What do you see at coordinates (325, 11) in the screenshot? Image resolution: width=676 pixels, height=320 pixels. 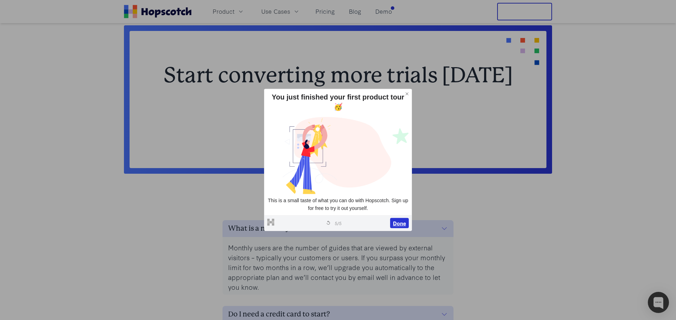 I see `a: Pricing` at bounding box center [325, 11].